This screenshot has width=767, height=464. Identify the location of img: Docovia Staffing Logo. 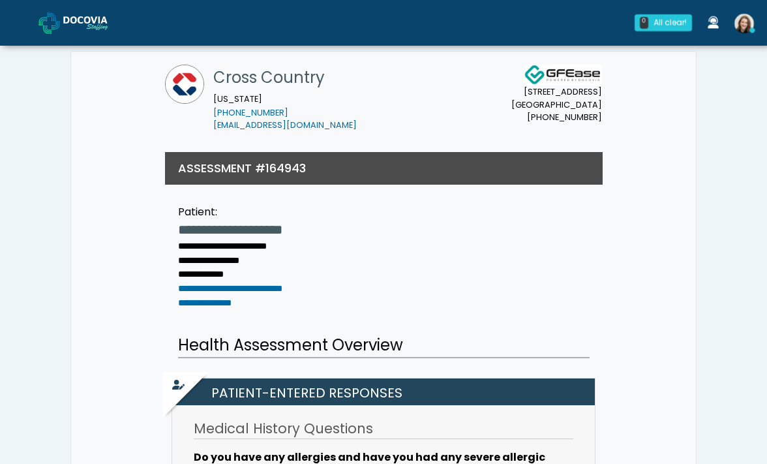
(563, 75).